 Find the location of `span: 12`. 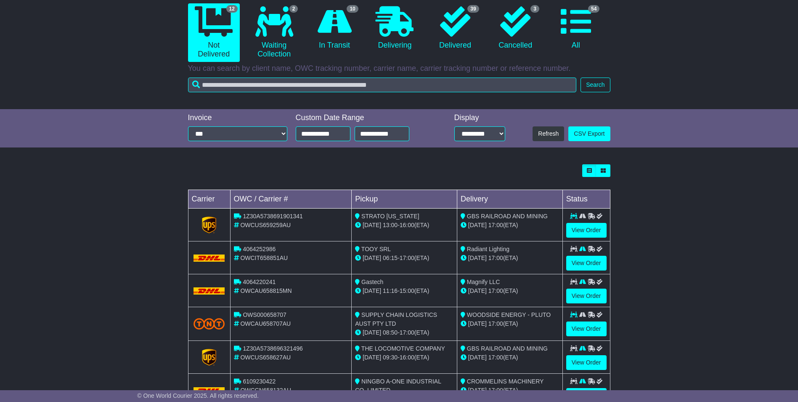

span: 12 is located at coordinates (232, 9).